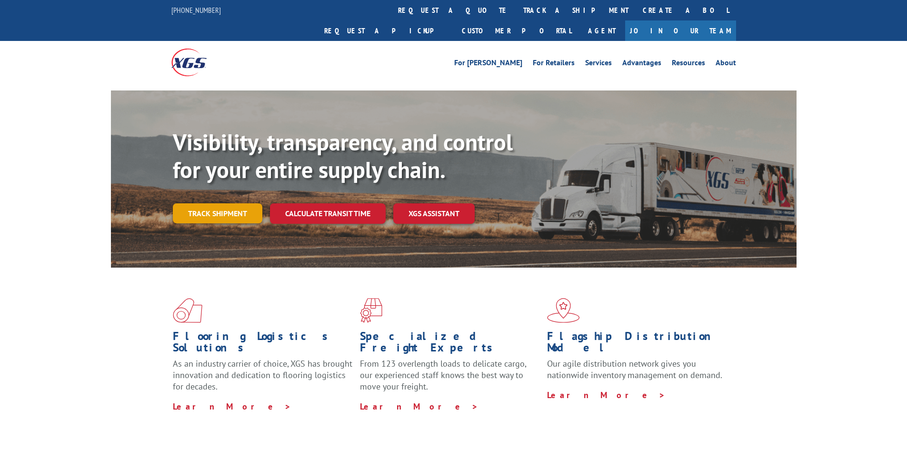 The height and width of the screenshot is (450, 907). What do you see at coordinates (554, 64) in the screenshot?
I see `a: For Retailers` at bounding box center [554, 64].